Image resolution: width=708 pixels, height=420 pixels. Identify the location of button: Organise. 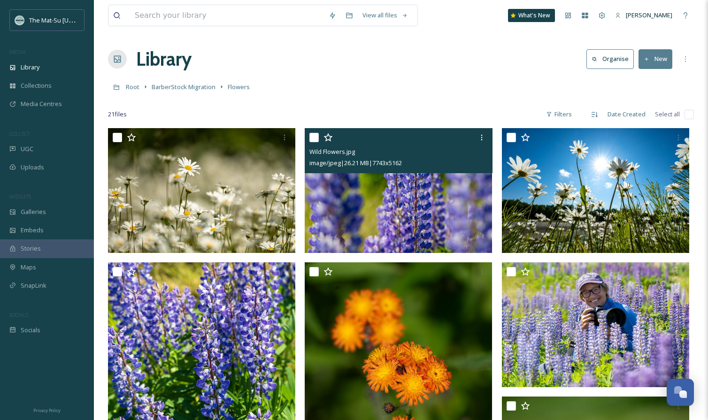
(610, 59).